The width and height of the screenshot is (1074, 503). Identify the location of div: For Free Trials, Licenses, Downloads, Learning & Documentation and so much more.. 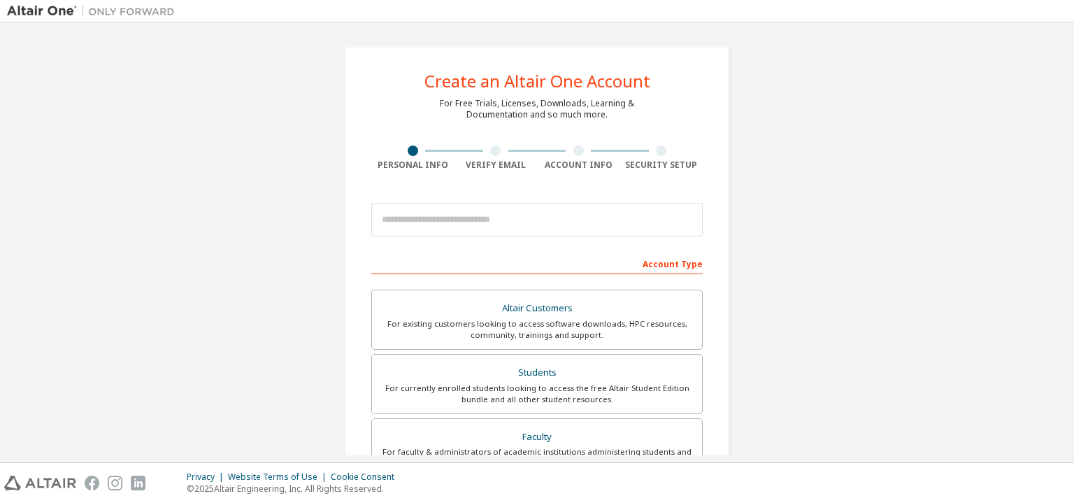
(537, 109).